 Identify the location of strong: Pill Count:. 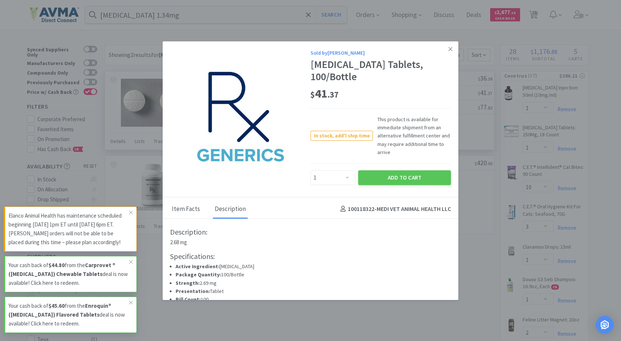
(188, 300).